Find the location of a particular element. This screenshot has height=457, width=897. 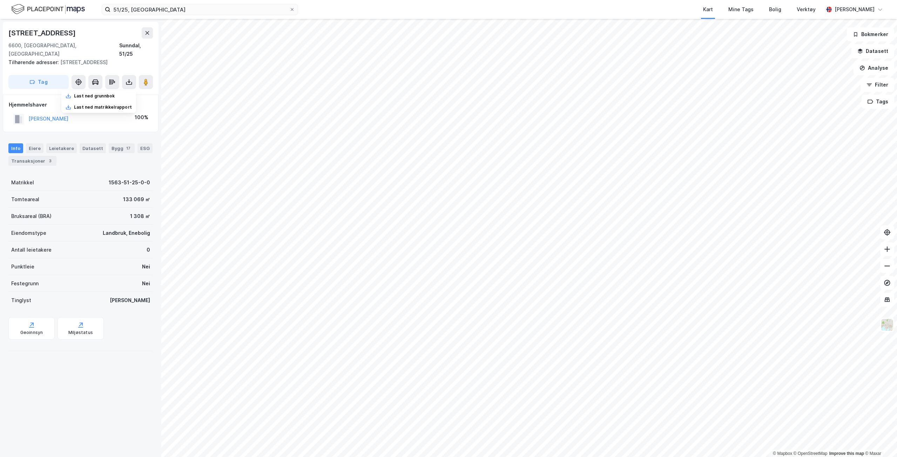

div: Datasett is located at coordinates (93, 148).